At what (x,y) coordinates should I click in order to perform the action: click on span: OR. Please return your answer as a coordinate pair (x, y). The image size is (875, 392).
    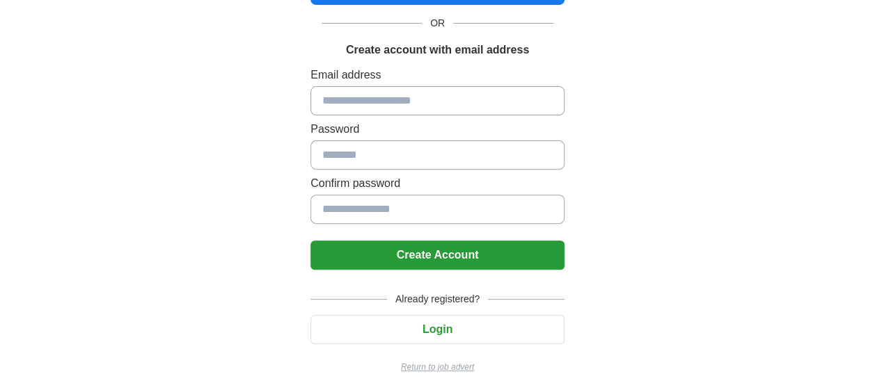
    Looking at the image, I should click on (437, 23).